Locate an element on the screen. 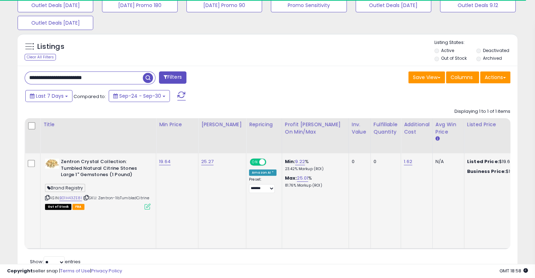 The image size is (535, 278). span: OFF is located at coordinates (271, 162).